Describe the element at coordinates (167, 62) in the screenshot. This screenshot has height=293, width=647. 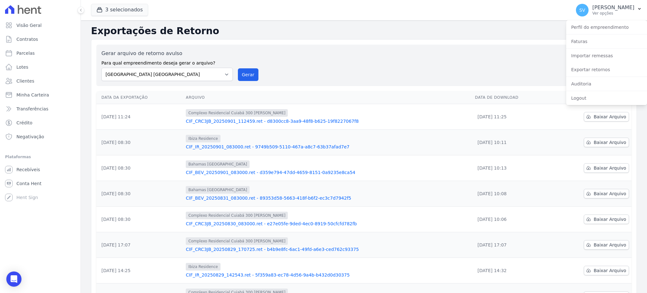
I see `label: Para qual empreendimento deseja gerar o arquivo?` at that location.